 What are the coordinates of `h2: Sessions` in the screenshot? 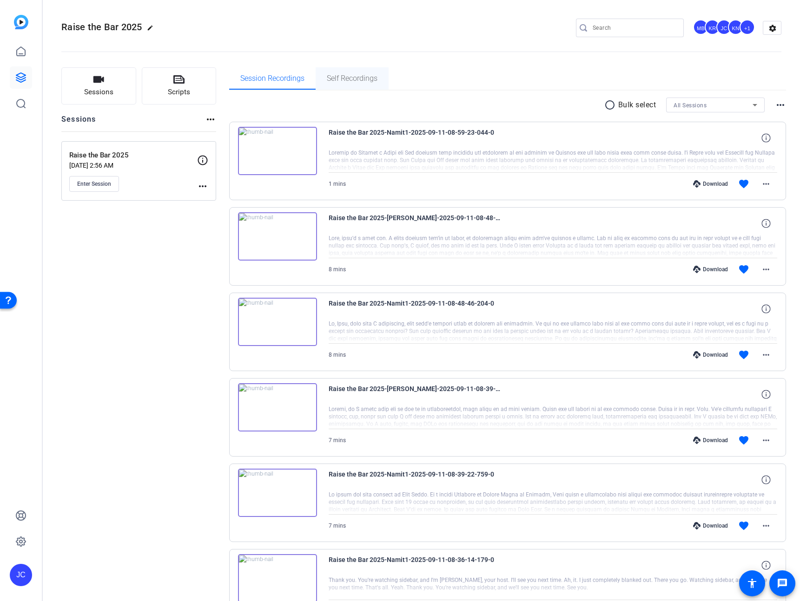 It's located at (79, 123).